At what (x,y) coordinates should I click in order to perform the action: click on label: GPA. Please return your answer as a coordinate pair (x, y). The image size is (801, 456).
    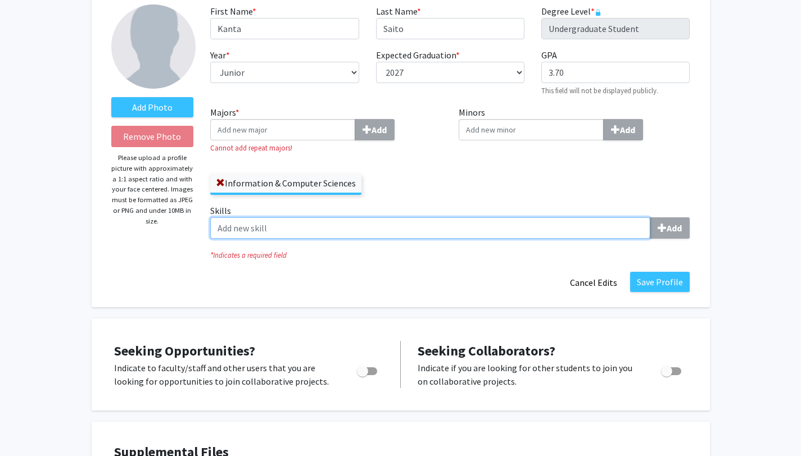
    Looking at the image, I should click on (549, 55).